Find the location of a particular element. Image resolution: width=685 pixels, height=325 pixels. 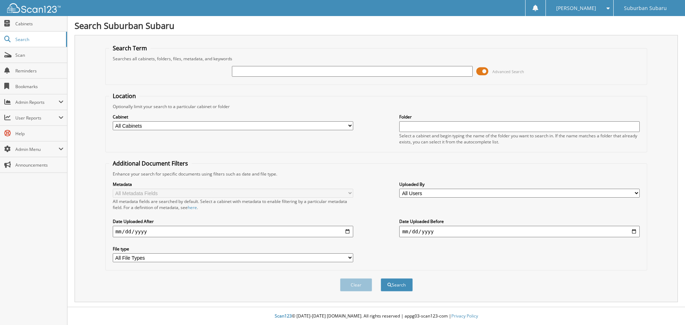

span: User Reports is located at coordinates (37, 118).